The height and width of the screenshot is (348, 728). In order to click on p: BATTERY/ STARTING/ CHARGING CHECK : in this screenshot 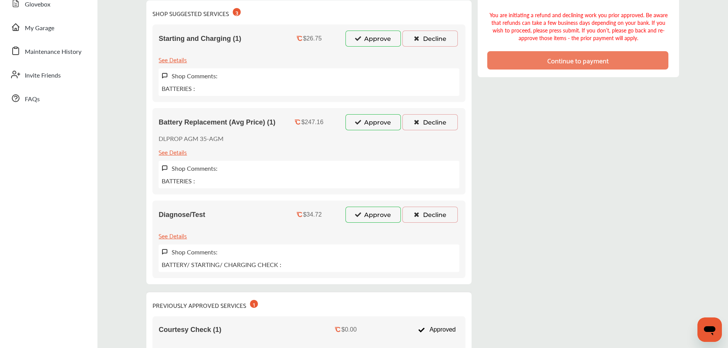, I will do `click(221, 265)`.